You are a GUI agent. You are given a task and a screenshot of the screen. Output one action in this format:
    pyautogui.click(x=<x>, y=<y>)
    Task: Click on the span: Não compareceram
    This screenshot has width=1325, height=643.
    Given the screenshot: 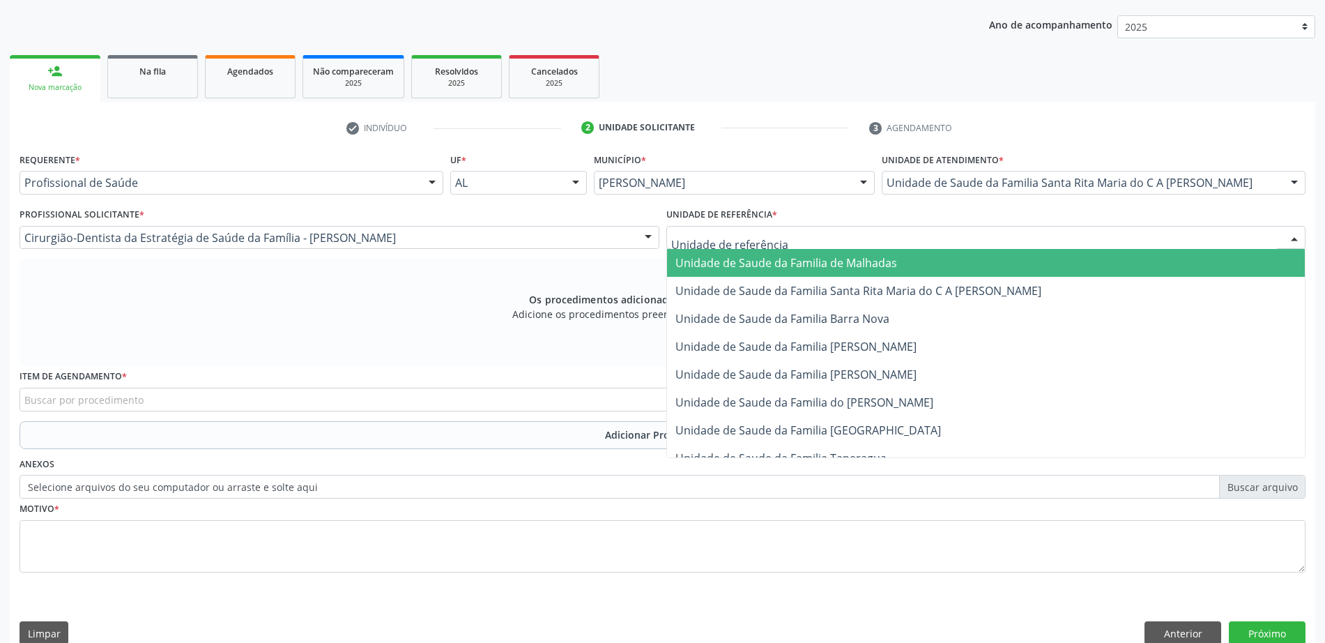 What is the action you would take?
    pyautogui.click(x=353, y=71)
    